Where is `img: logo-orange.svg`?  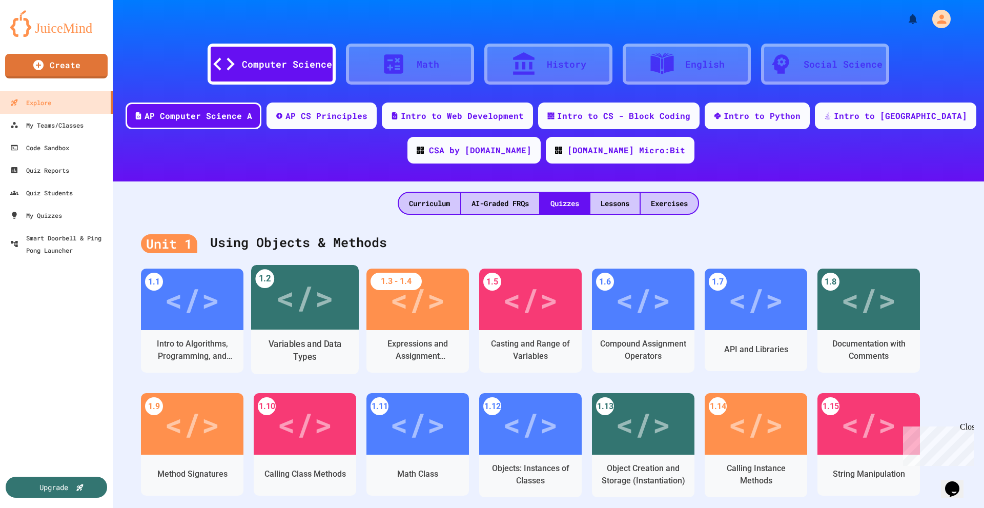 img: logo-orange.svg is located at coordinates (56, 24).